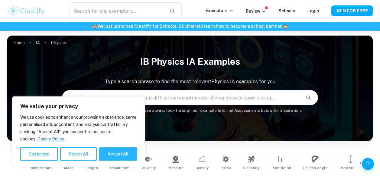 This screenshot has width=380, height=179. What do you see at coordinates (120, 168) in the screenshot?
I see `span: Oscillation` at bounding box center [120, 168].